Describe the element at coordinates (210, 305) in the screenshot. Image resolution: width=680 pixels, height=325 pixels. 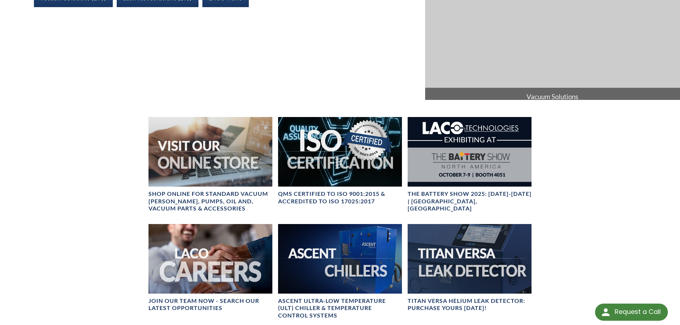
I see `h4: Join our team now - SEARCH OUR LATEST OPPORTUNITIES` at that location.